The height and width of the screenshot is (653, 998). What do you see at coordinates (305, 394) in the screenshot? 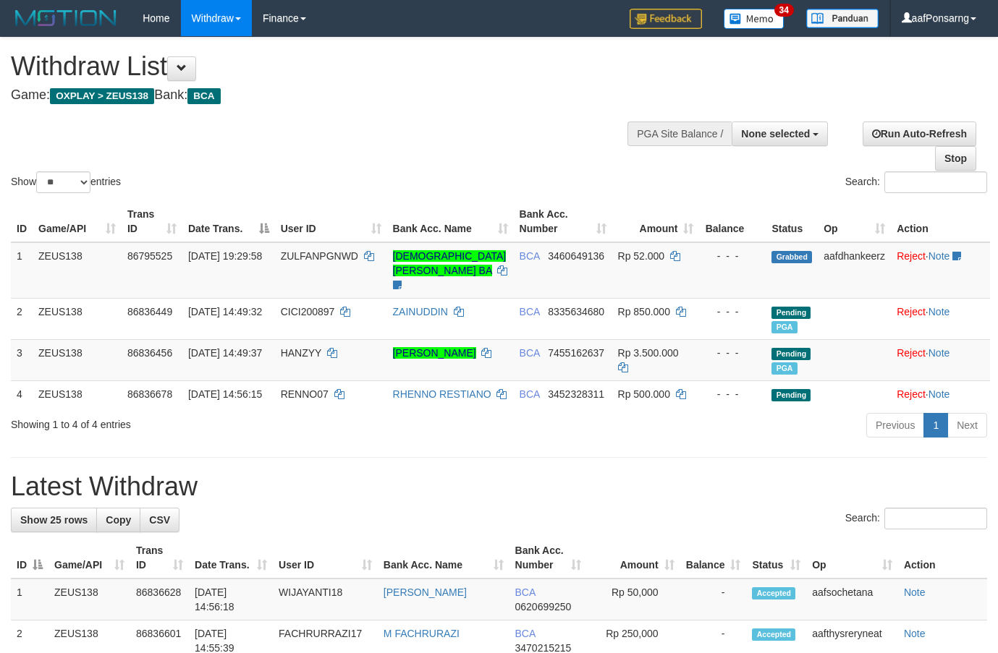
I see `span: RENNO07` at bounding box center [305, 394].